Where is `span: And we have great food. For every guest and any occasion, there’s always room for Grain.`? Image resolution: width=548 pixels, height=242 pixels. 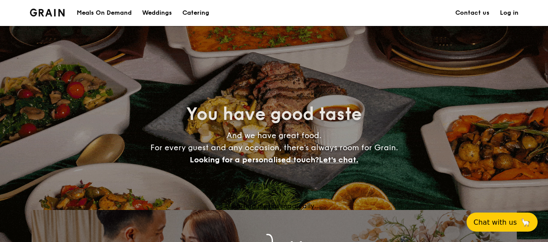 span: And we have great food. For every guest and any occasion, there’s always room for Grain. is located at coordinates (274, 148).